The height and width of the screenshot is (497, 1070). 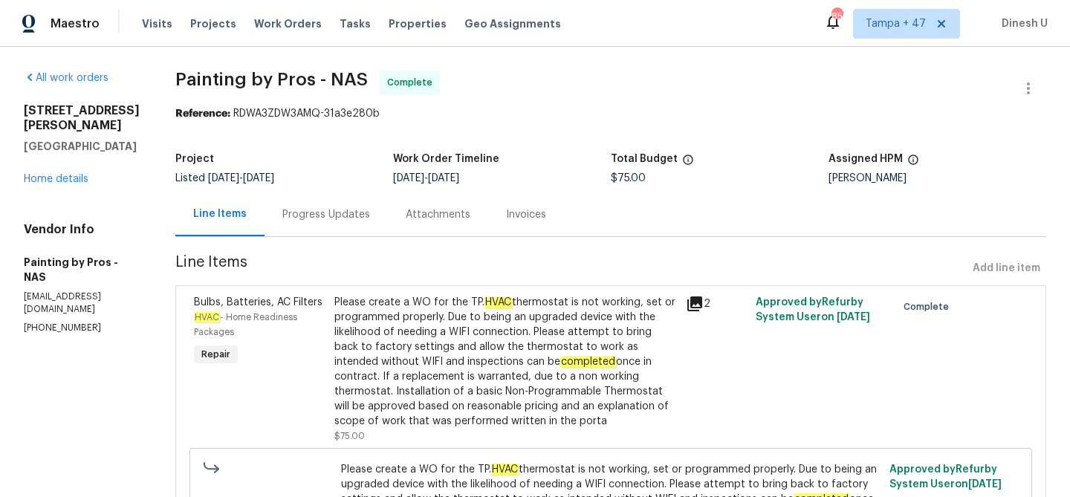 I want to click on div: Progress Updates, so click(x=326, y=215).